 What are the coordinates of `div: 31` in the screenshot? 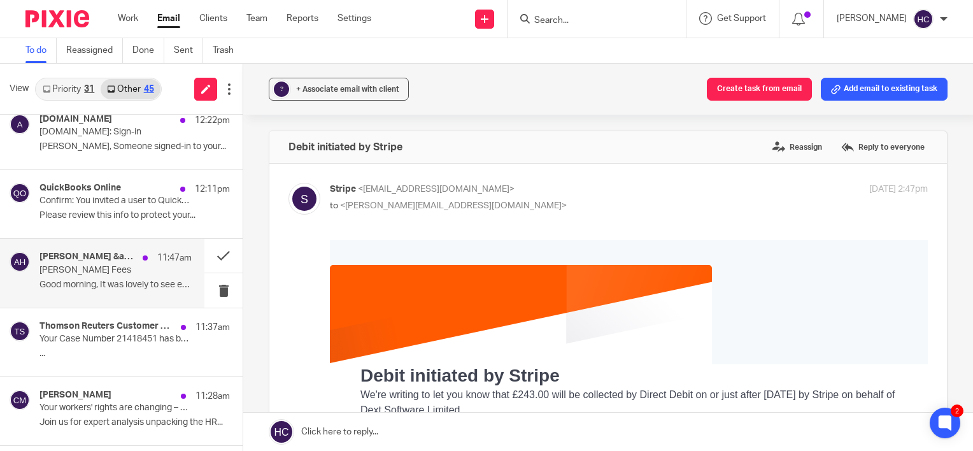 It's located at (89, 89).